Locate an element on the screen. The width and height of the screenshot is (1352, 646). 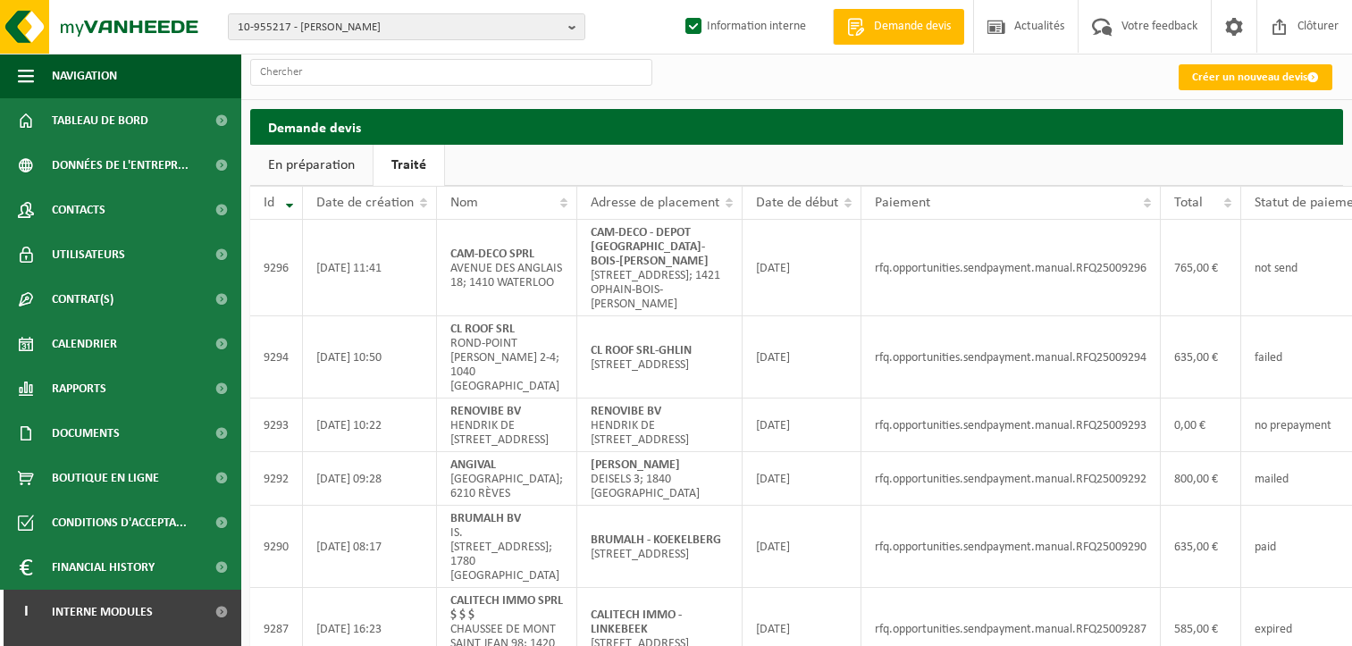
a: En préparation is located at coordinates (311, 165).